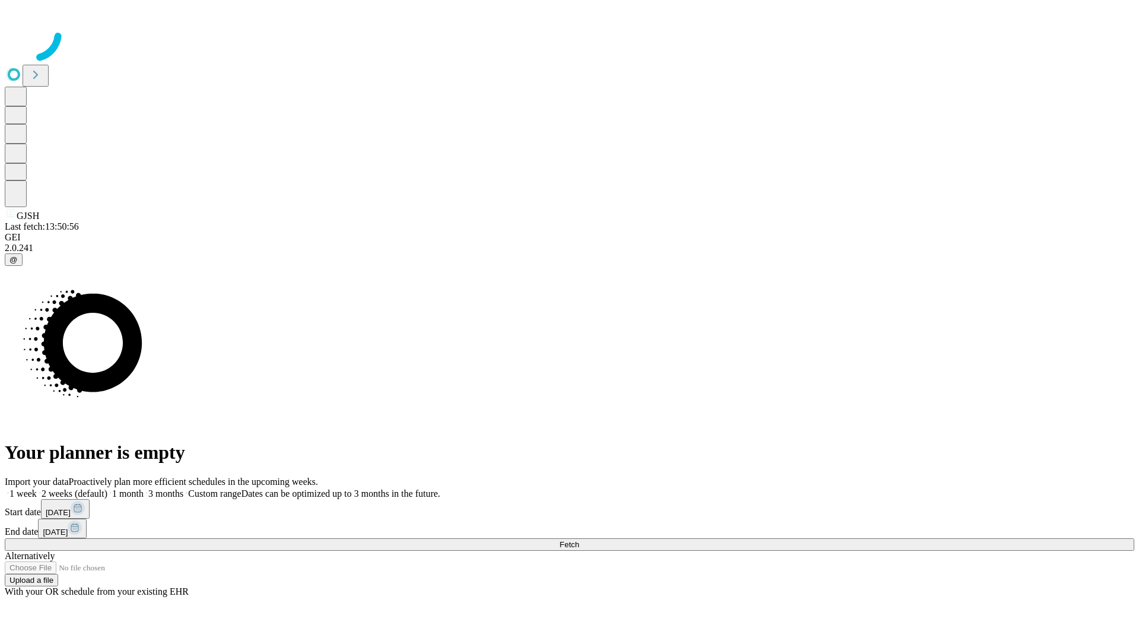 Image resolution: width=1139 pixels, height=641 pixels. I want to click on span: 2 weeks (default), so click(74, 493).